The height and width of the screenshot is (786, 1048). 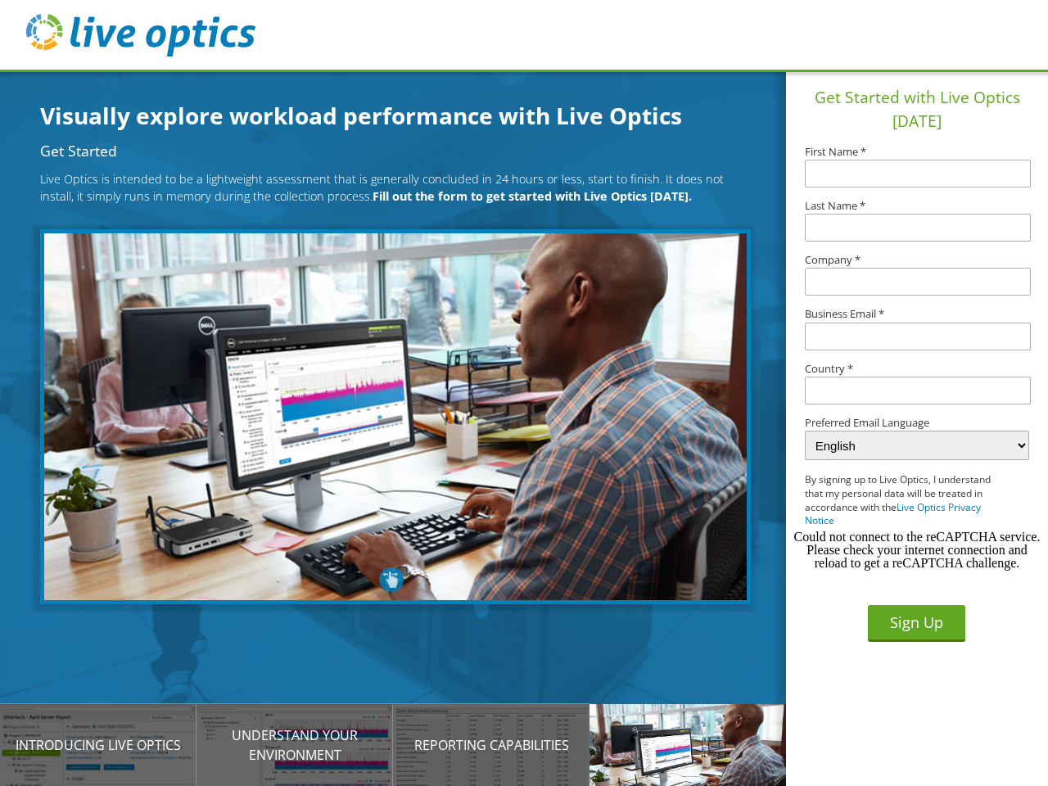 I want to click on p: Live Optics is intended to be a lightweight assessment that is generally concluded in 24 hours or..., so click(x=391, y=188).